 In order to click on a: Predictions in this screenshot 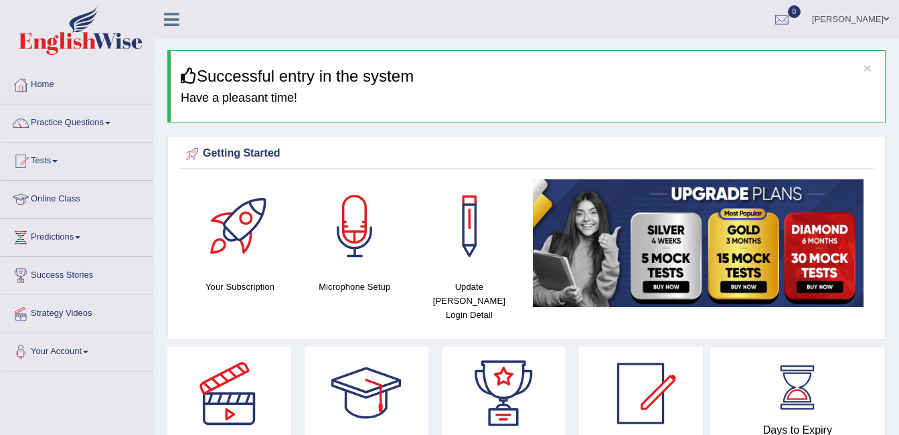, I will do `click(77, 236)`.